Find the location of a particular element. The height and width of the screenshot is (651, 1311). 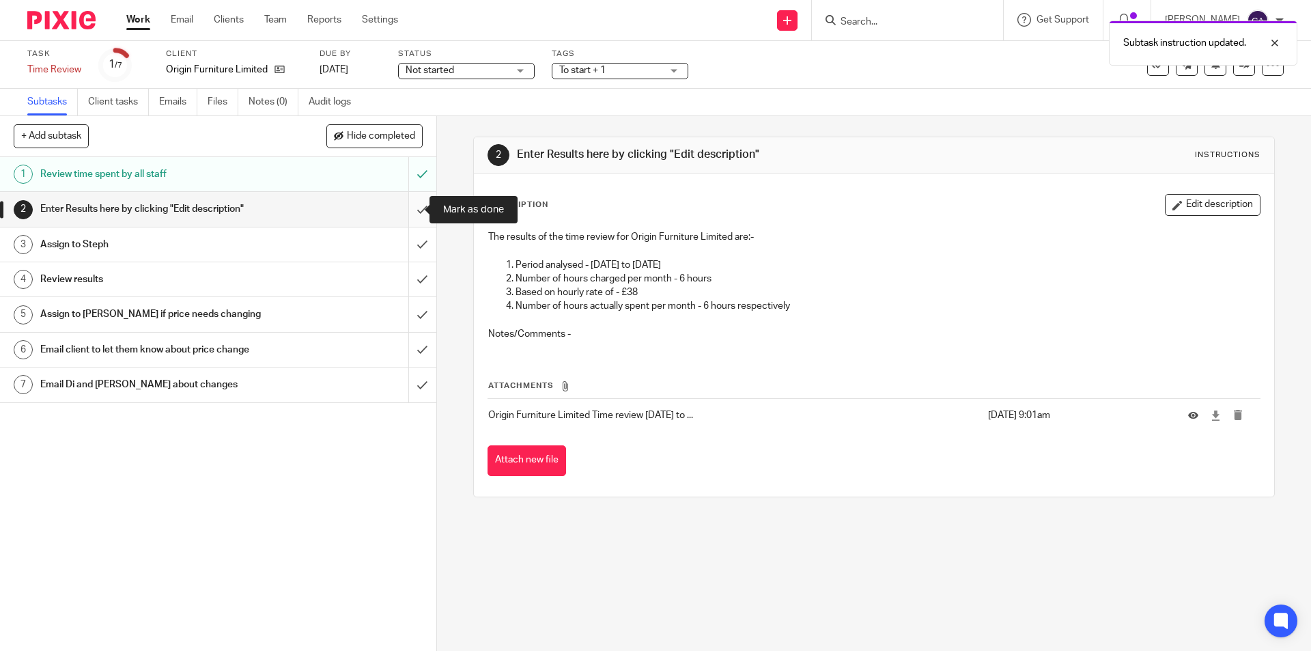

label: Due by is located at coordinates (350, 54).